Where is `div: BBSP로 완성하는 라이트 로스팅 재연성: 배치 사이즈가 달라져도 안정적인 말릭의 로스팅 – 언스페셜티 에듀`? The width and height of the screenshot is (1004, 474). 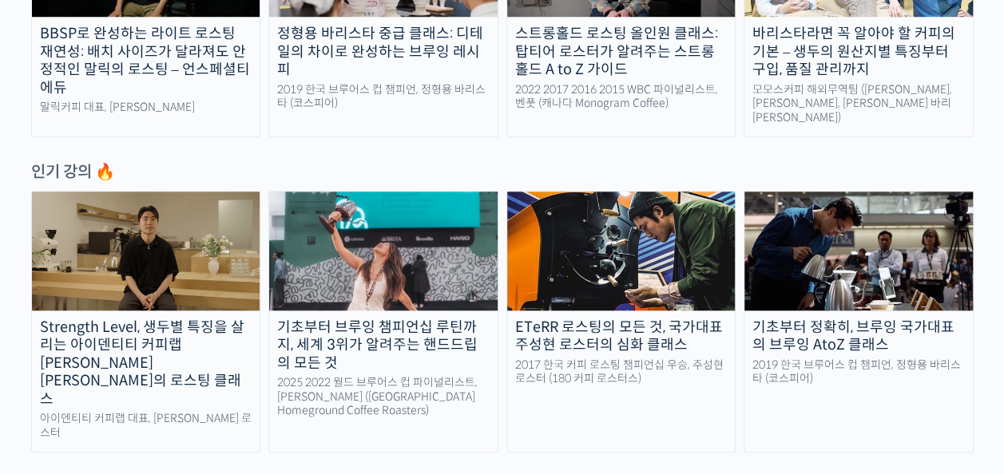 div: BBSP로 완성하는 라이트 로스팅 재연성: 배치 사이즈가 달라져도 안정적인 말릭의 로스팅 – 언스페셜티 에듀 is located at coordinates (146, 61).